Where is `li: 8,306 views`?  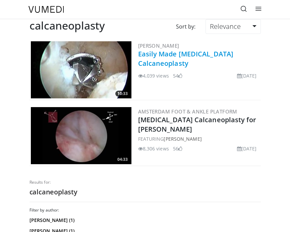
li: 8,306 views is located at coordinates (154, 148).